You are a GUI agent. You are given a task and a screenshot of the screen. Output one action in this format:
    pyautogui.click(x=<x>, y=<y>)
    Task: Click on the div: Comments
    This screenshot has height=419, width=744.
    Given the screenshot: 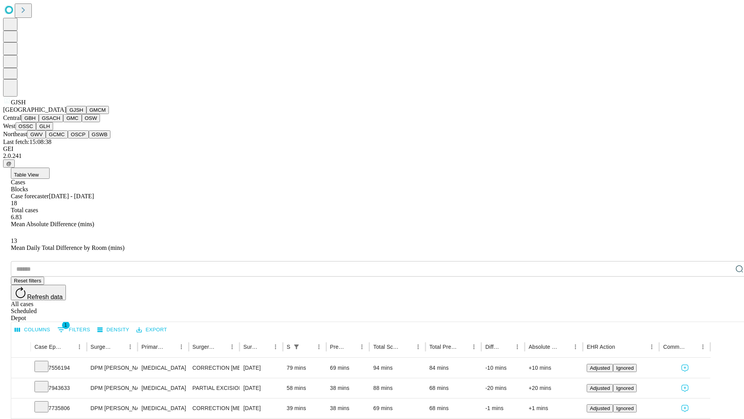 What is the action you would take?
    pyautogui.click(x=675, y=347)
    